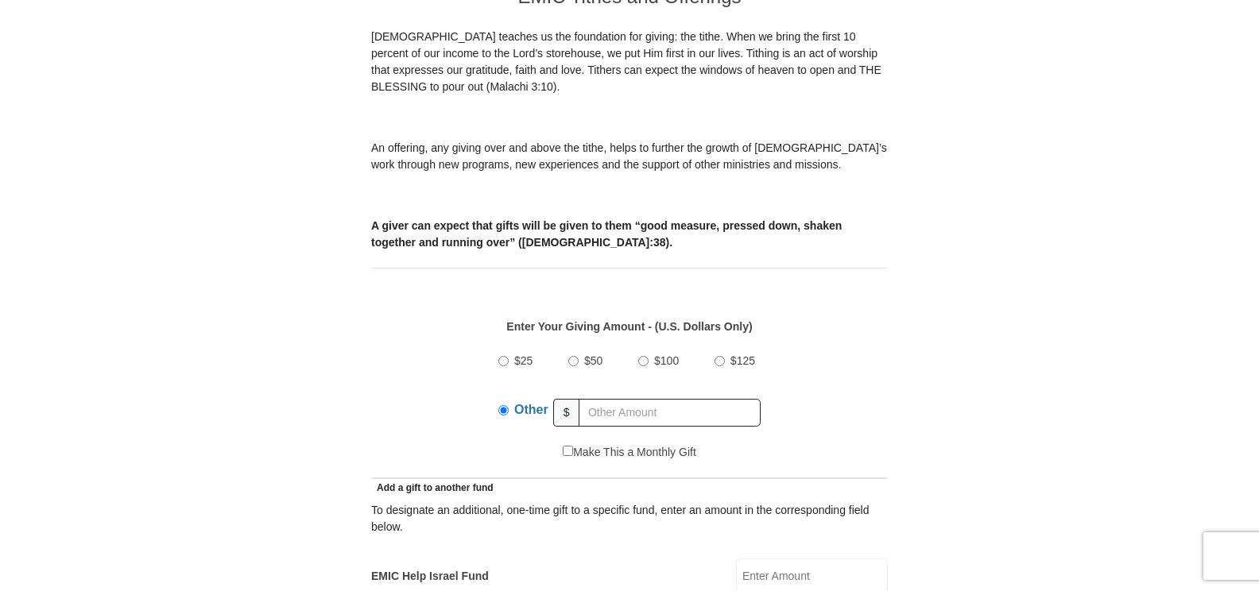  Describe the element at coordinates (629, 157) in the screenshot. I see `p: An offering, any giving over and above the tithe, helps to further the growth of [DEMOGRAPHIC_DAT...` at that location.